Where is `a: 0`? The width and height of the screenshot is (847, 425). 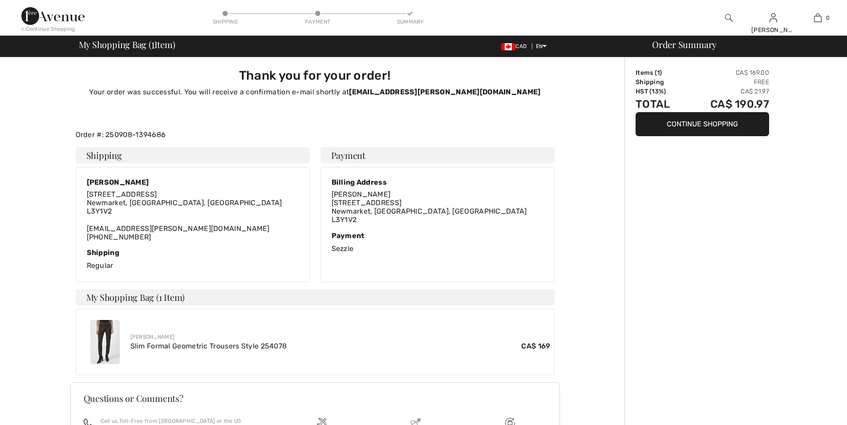
a: 0 is located at coordinates (817, 18).